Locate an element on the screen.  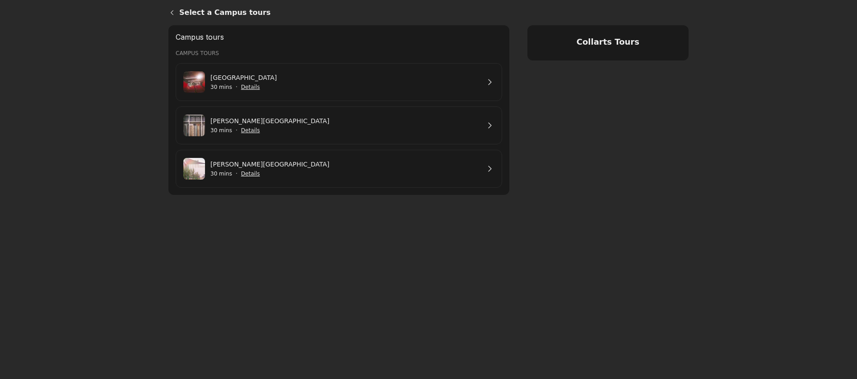
h2: Campus tours is located at coordinates (339, 37).